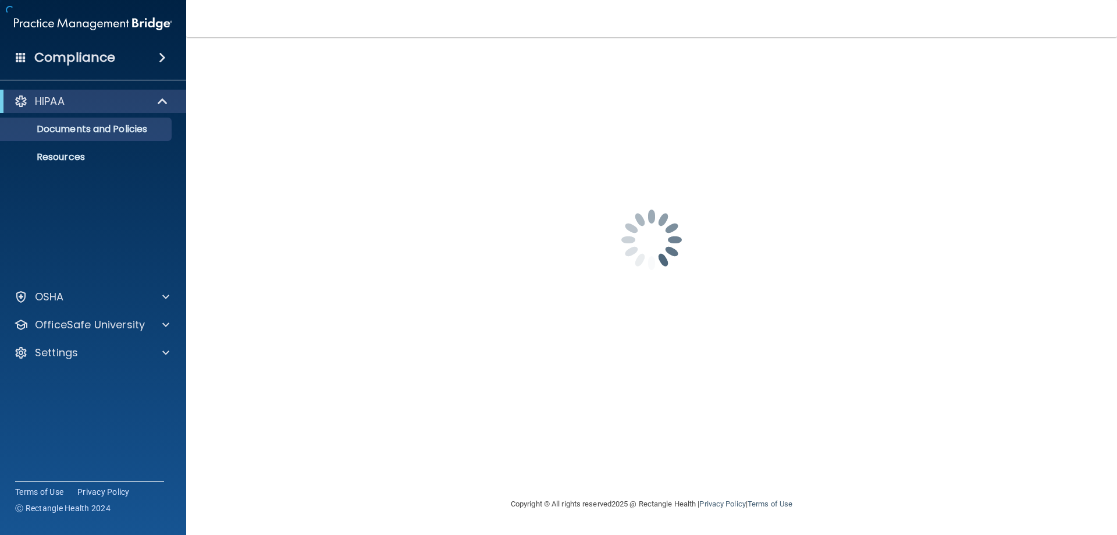 This screenshot has width=1117, height=535. Describe the element at coordinates (651, 504) in the screenshot. I see `div: Copyright © All rights reserved 2025 @ Rectangle Health | |` at that location.